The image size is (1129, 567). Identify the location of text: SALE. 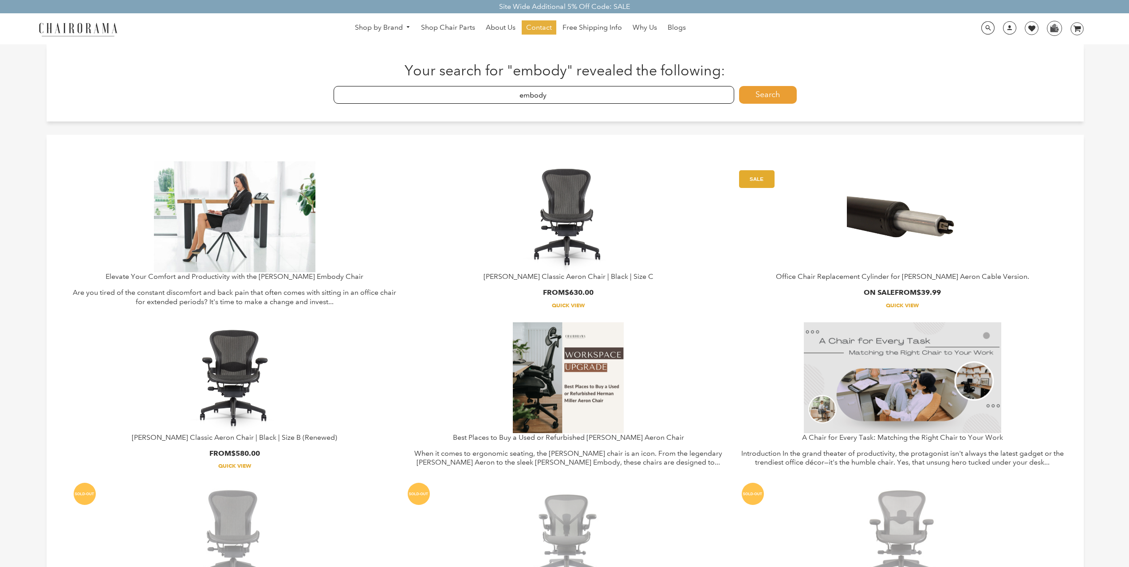
(756, 179).